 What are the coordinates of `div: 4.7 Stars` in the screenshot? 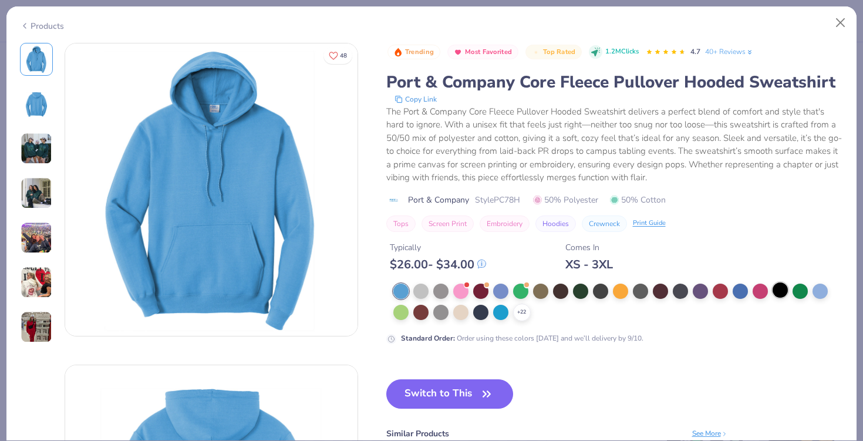 It's located at (666, 52).